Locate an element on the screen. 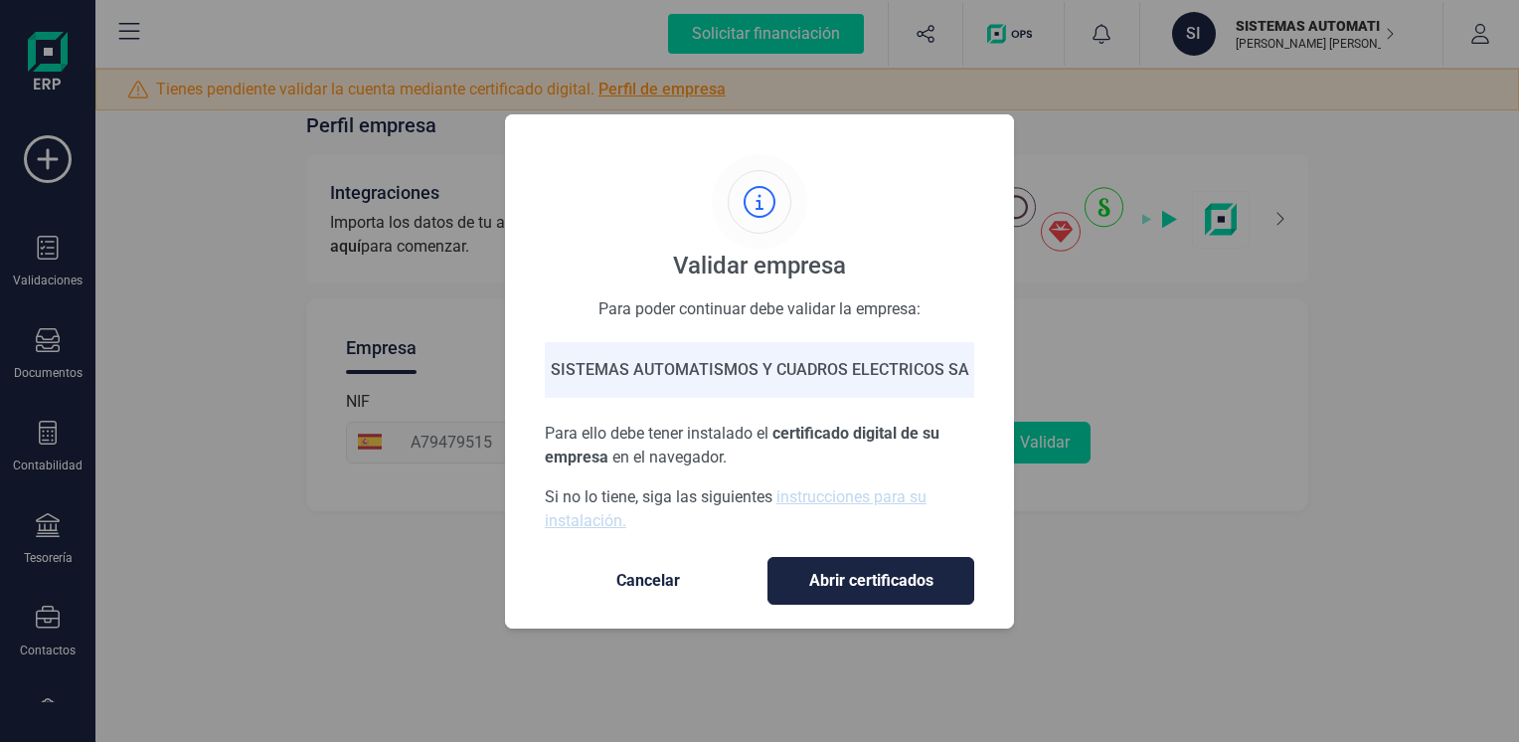  div: Para poder continuar debe validar la empresa: is located at coordinates (760, 307).